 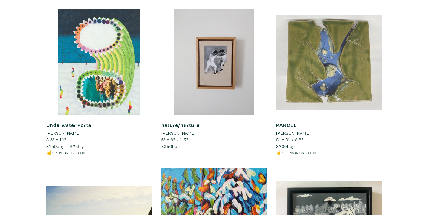 I want to click on span: $25, so click(x=74, y=146).